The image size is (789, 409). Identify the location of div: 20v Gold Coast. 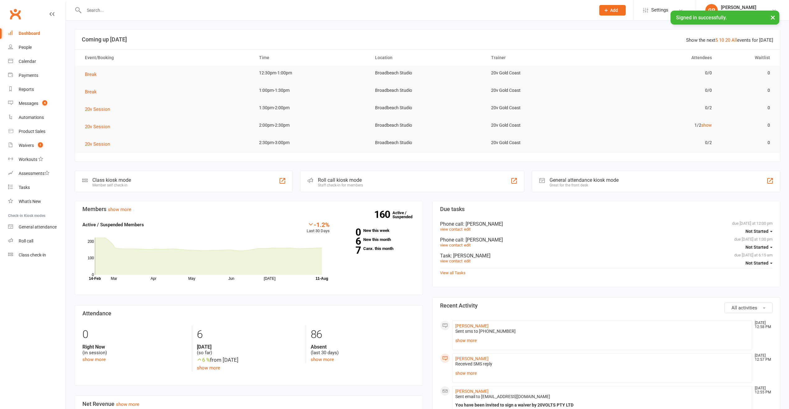
(739, 13).